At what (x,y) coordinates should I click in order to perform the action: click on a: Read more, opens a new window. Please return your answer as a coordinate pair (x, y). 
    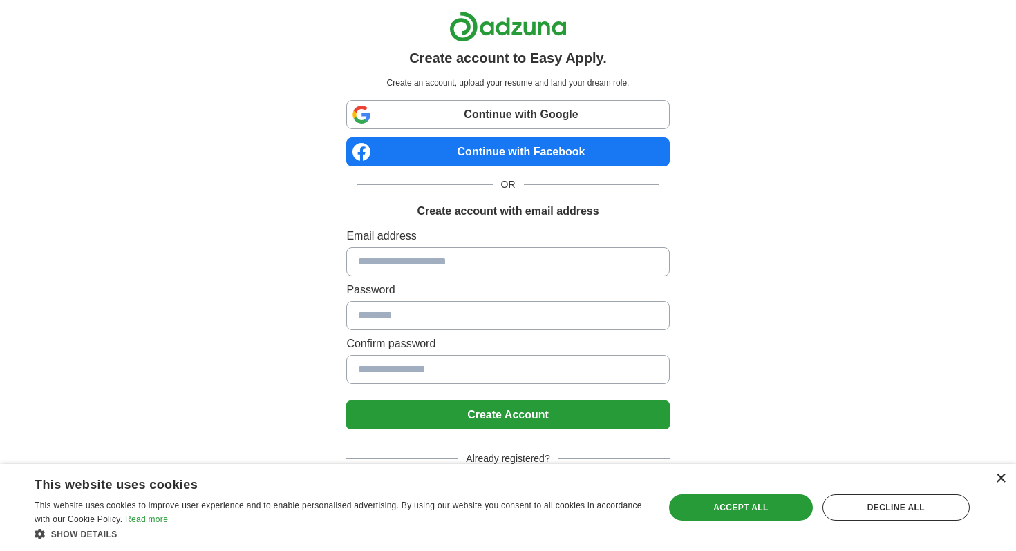
    Looking at the image, I should click on (147, 520).